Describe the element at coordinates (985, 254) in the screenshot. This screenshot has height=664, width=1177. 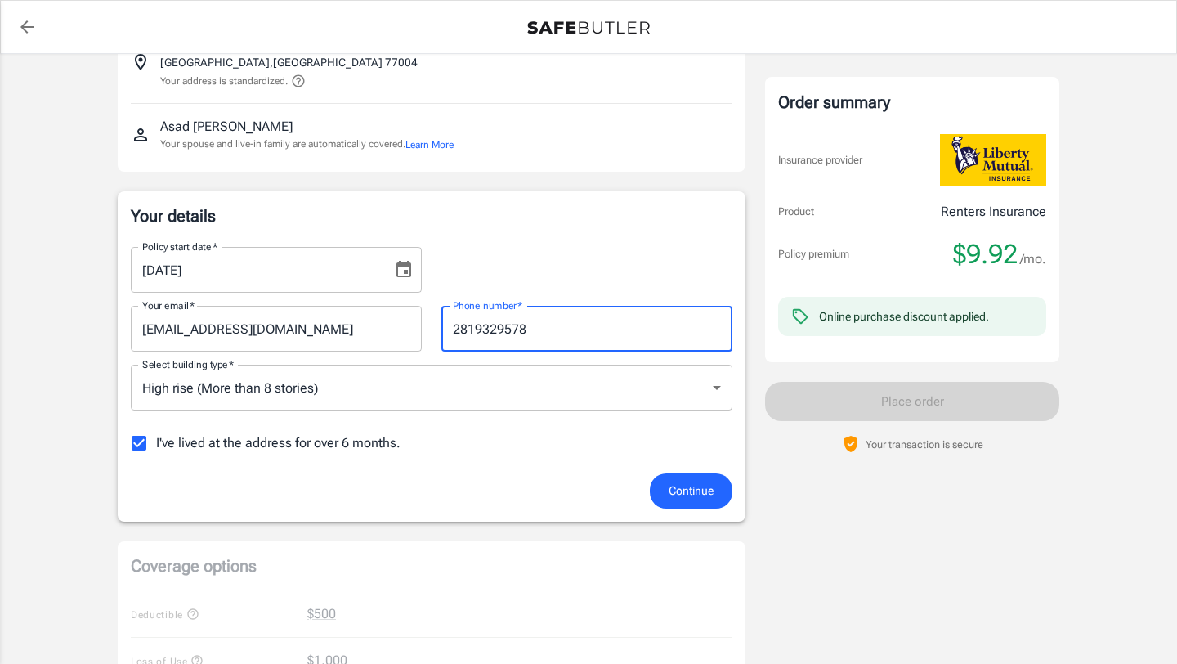
I see `span: $9.92` at that location.